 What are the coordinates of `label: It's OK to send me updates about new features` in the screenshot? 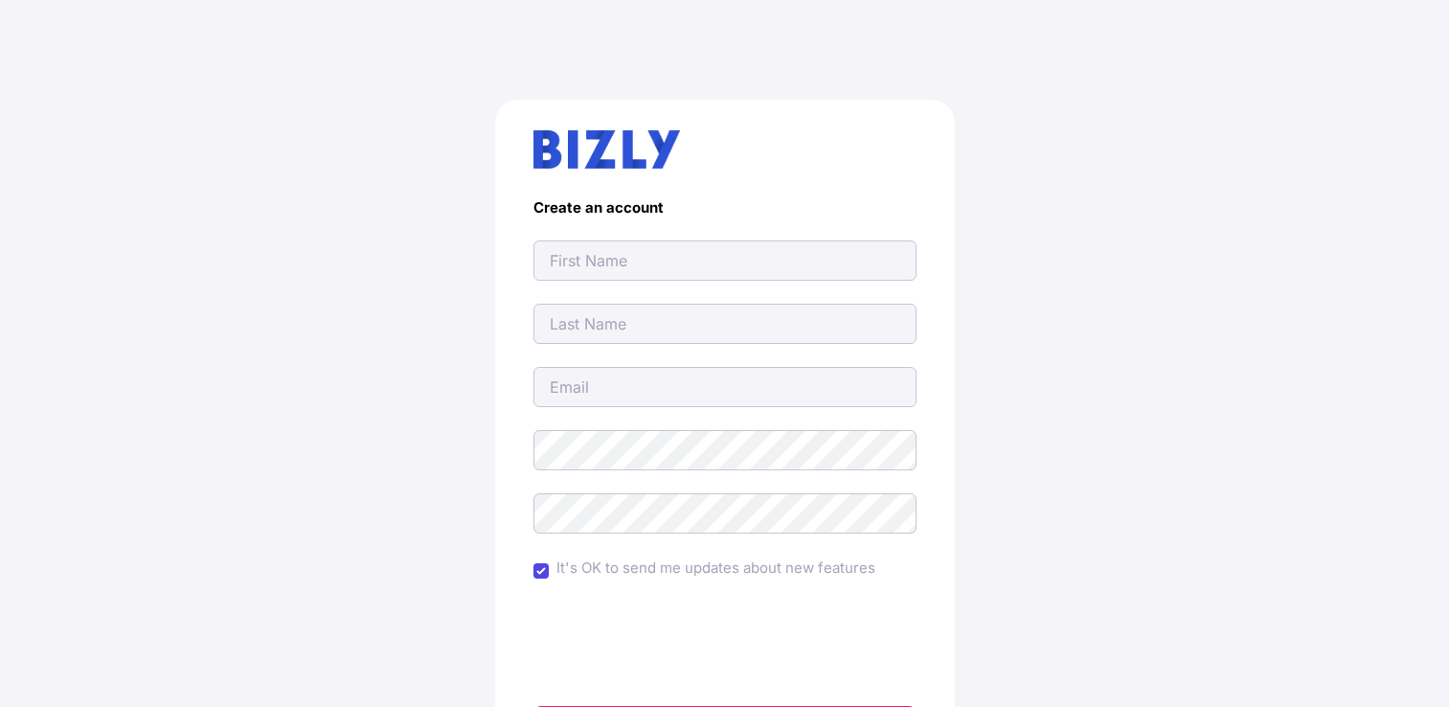 It's located at (716, 568).